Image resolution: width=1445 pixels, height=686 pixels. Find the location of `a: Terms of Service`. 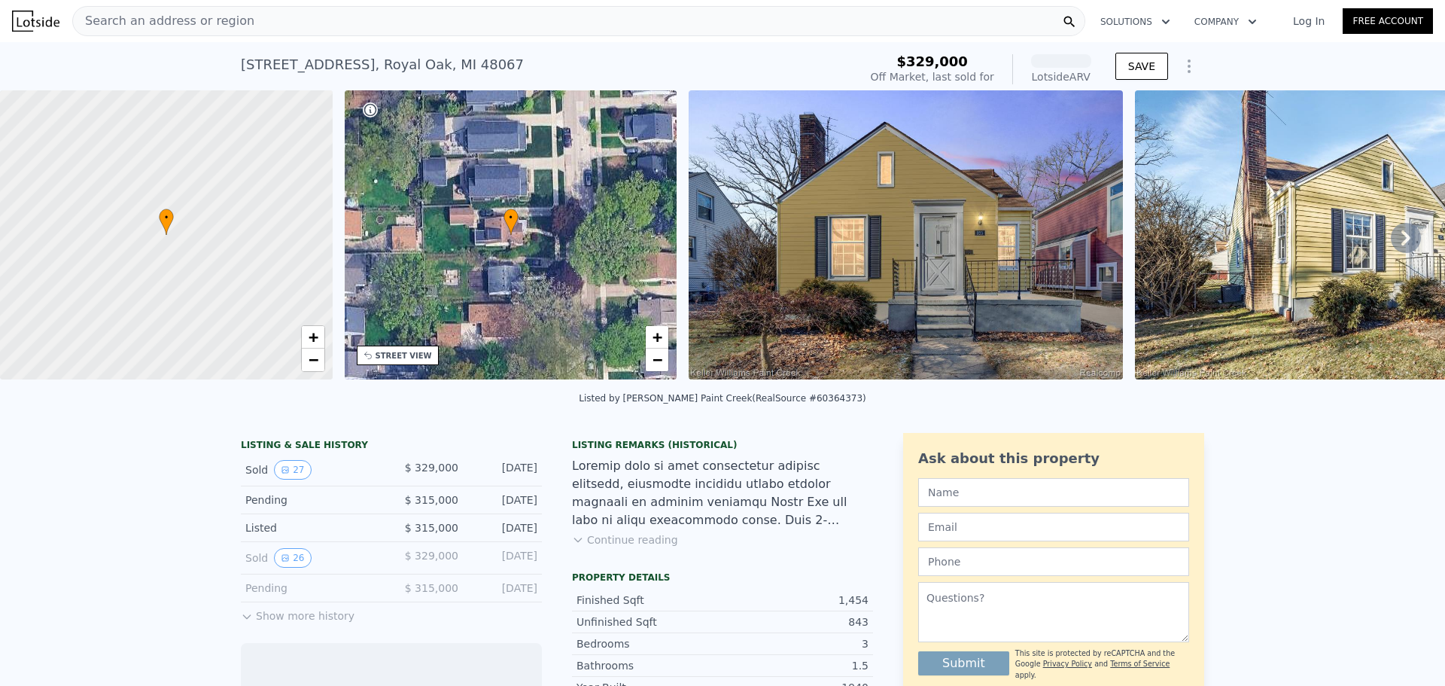

a: Terms of Service is located at coordinates (1139, 663).